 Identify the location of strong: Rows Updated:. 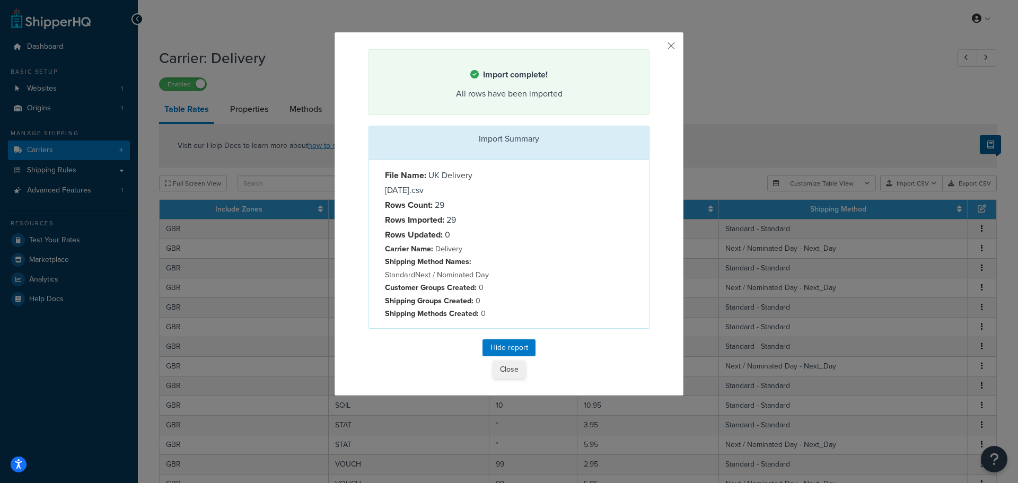
(414, 234).